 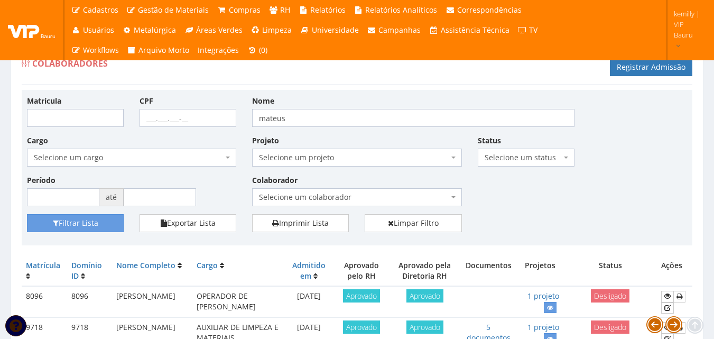 I want to click on button: Filtrar Lista, so click(x=75, y=223).